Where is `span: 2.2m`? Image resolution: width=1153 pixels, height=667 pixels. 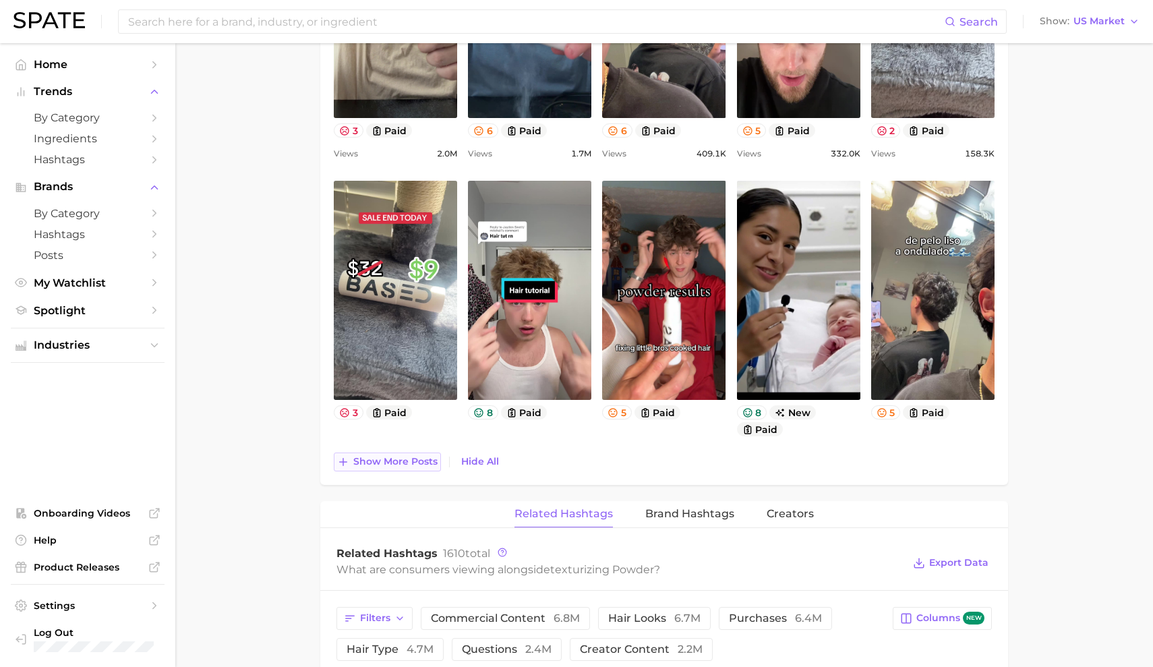
span: 2.2m is located at coordinates (690, 648).